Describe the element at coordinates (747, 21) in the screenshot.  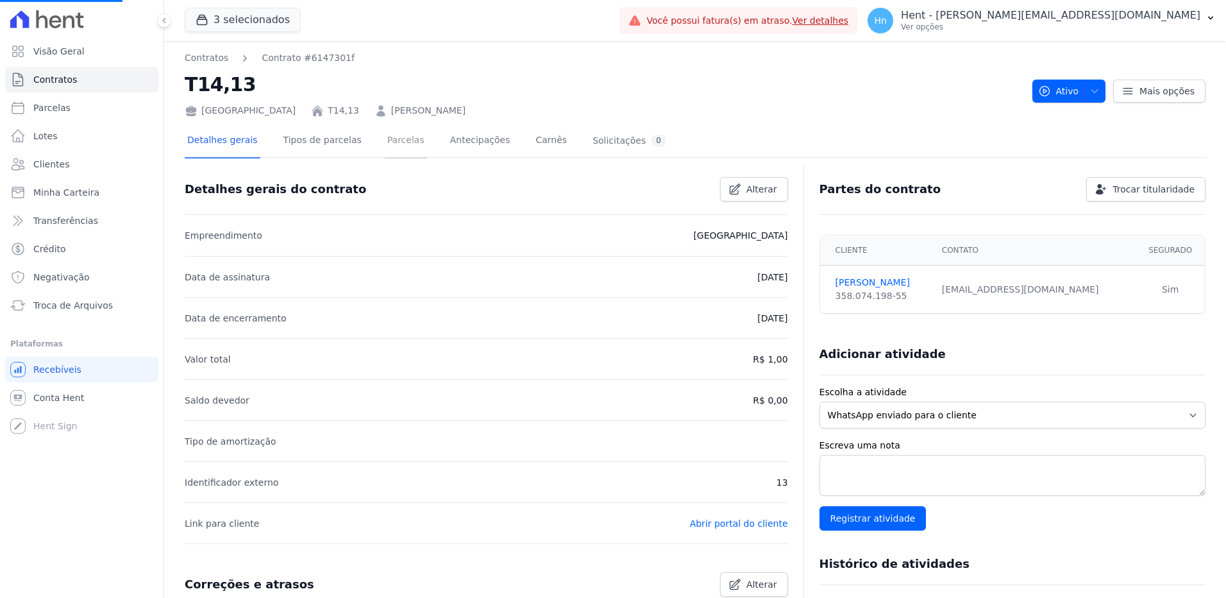
I see `span: Você possui fatura(s) em atraso.` at that location.